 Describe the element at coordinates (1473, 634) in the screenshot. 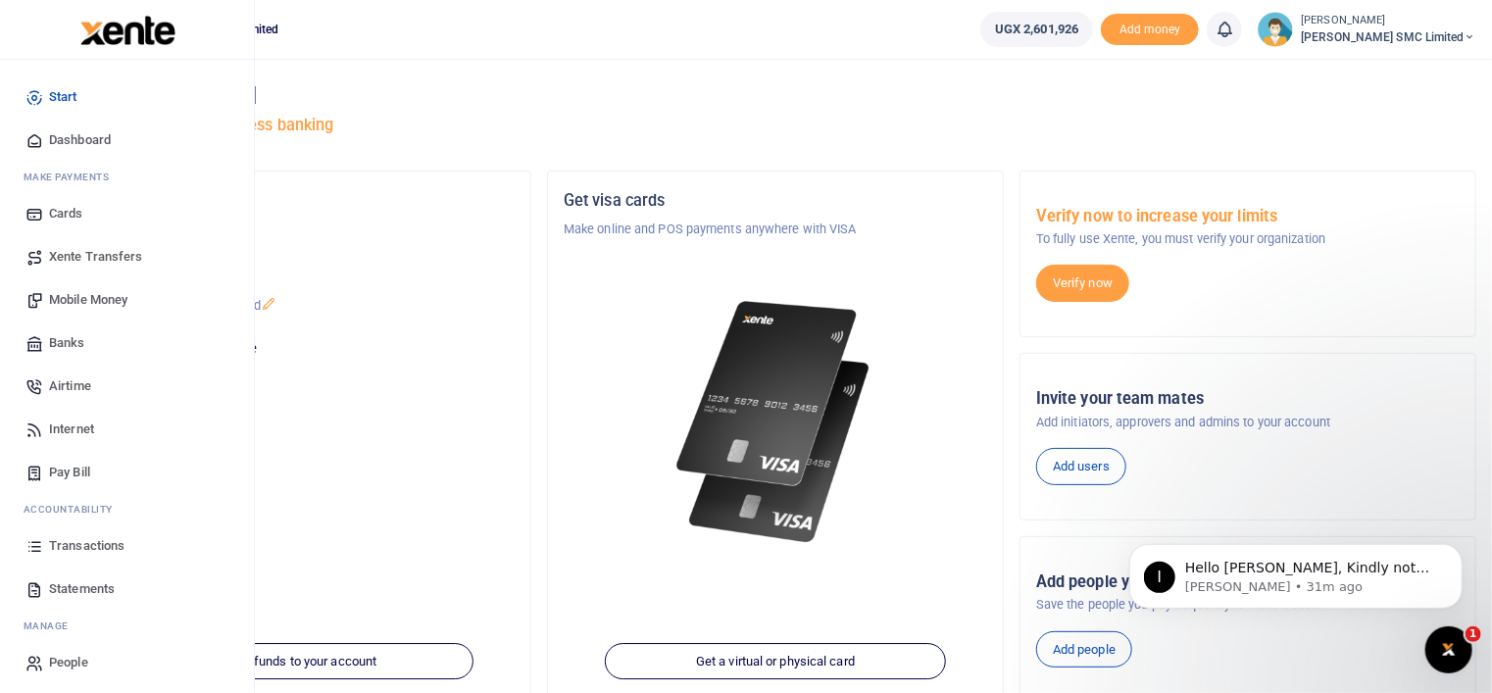

I see `span: 1` at that location.